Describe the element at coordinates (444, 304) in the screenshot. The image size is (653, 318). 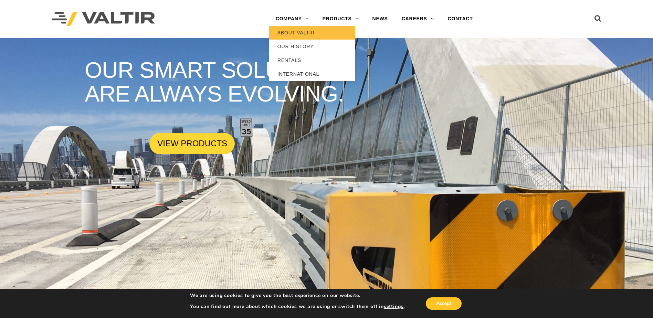
I see `button: Accept` at that location.